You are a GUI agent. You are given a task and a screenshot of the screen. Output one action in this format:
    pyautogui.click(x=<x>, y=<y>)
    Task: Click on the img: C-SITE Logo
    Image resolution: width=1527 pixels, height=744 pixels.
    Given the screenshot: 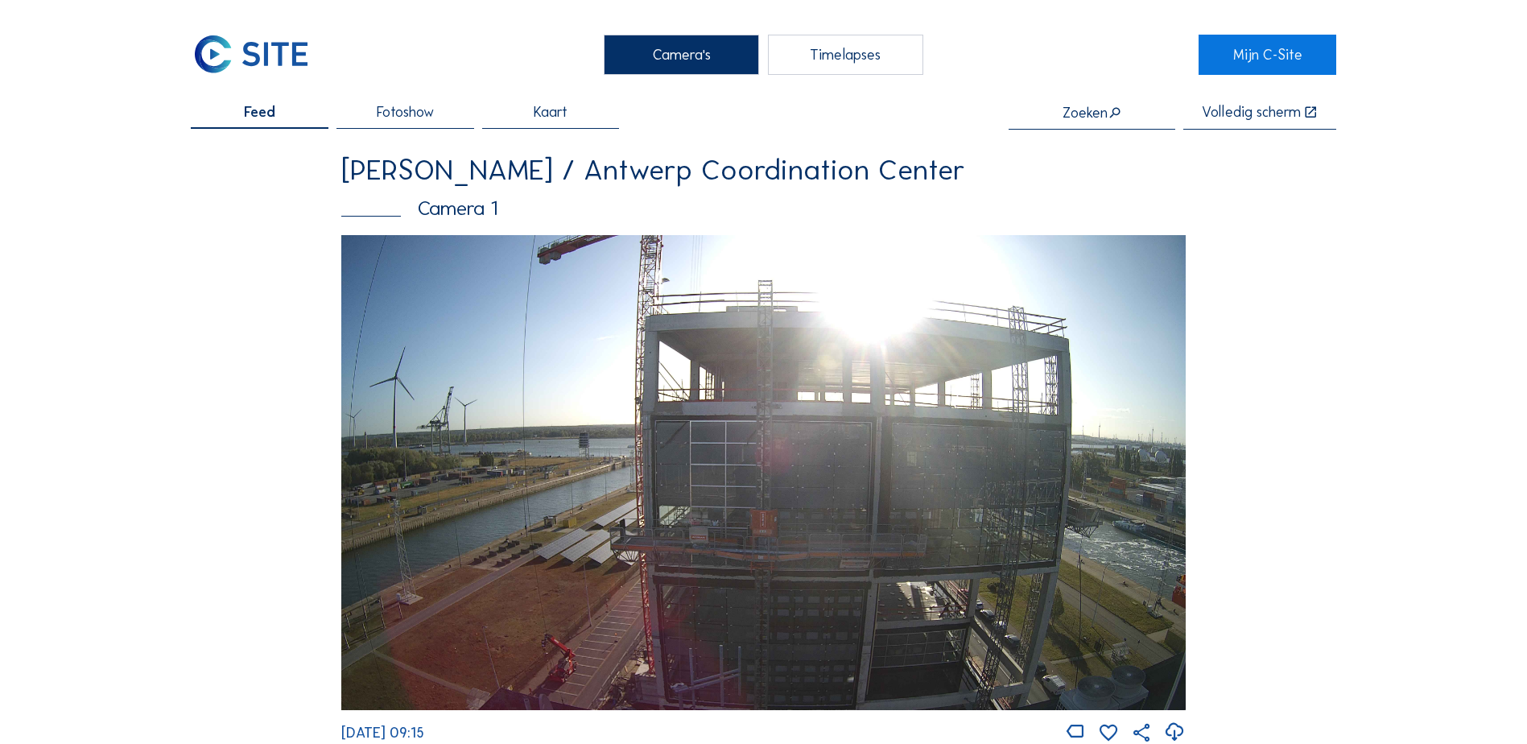 What is the action you would take?
    pyautogui.click(x=250, y=55)
    